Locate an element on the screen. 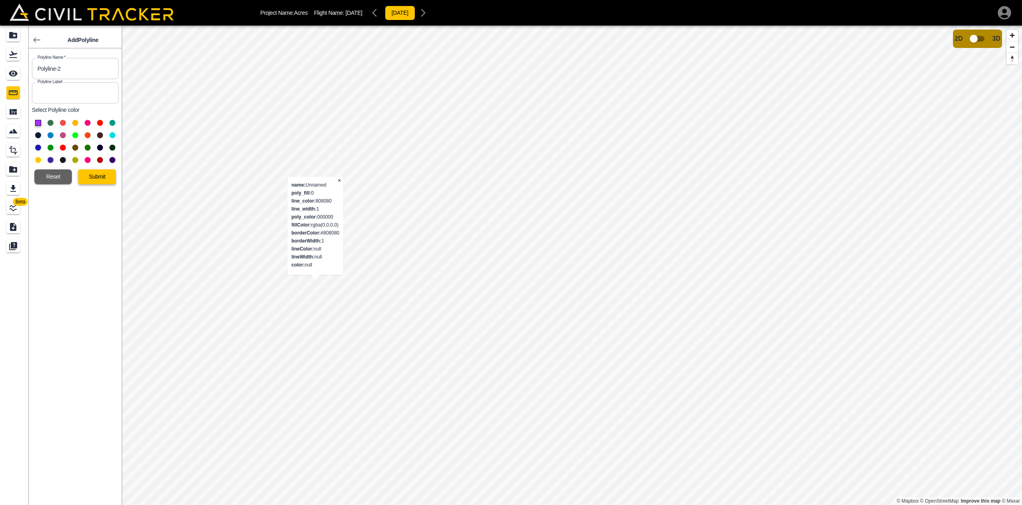 This screenshot has height=505, width=1022. button: Close popup is located at coordinates (339, 180).